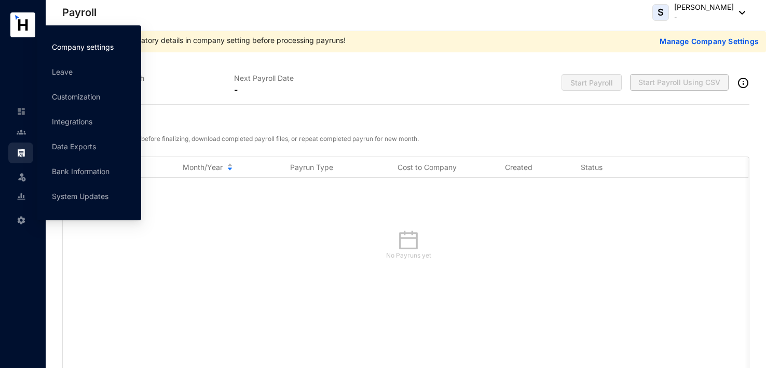 The width and height of the screenshot is (766, 368). I want to click on a: Data Exports, so click(74, 146).